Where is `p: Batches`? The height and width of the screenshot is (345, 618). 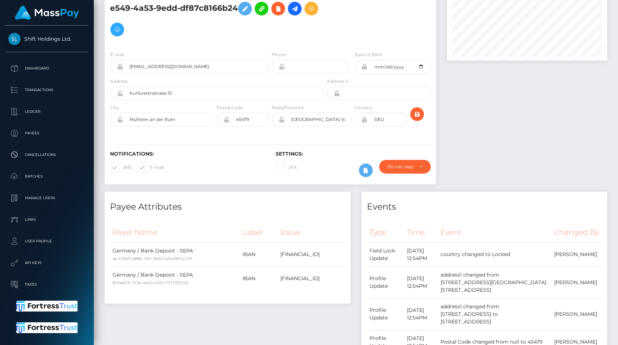
p: Batches is located at coordinates (47, 177).